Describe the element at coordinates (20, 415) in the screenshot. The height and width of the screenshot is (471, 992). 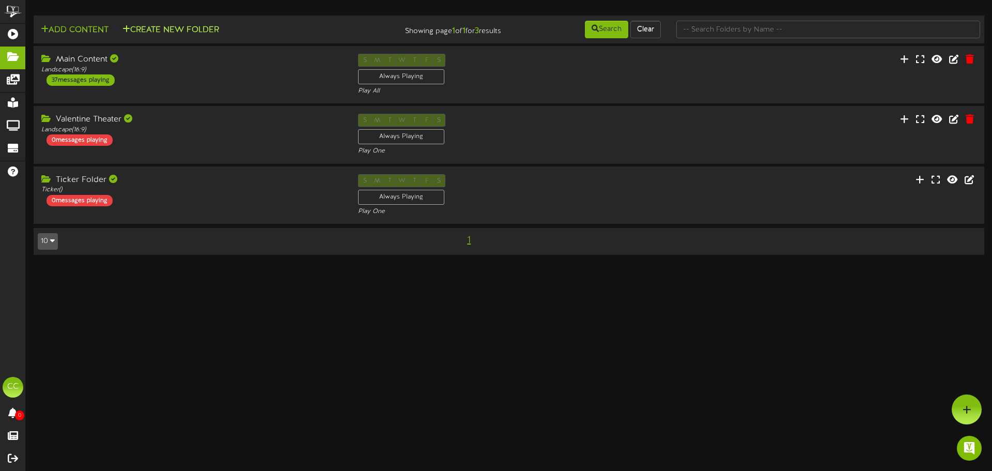
I see `span: 0` at that location.